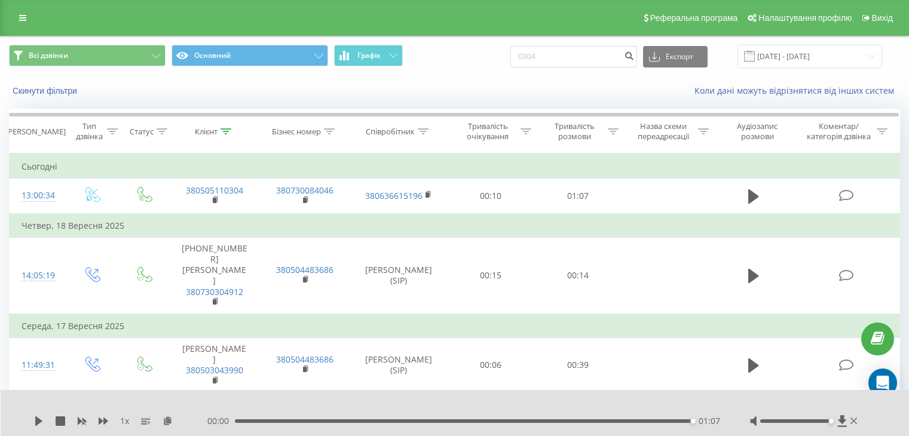  What do you see at coordinates (491, 366) in the screenshot?
I see `td: 00:06` at bounding box center [491, 366].